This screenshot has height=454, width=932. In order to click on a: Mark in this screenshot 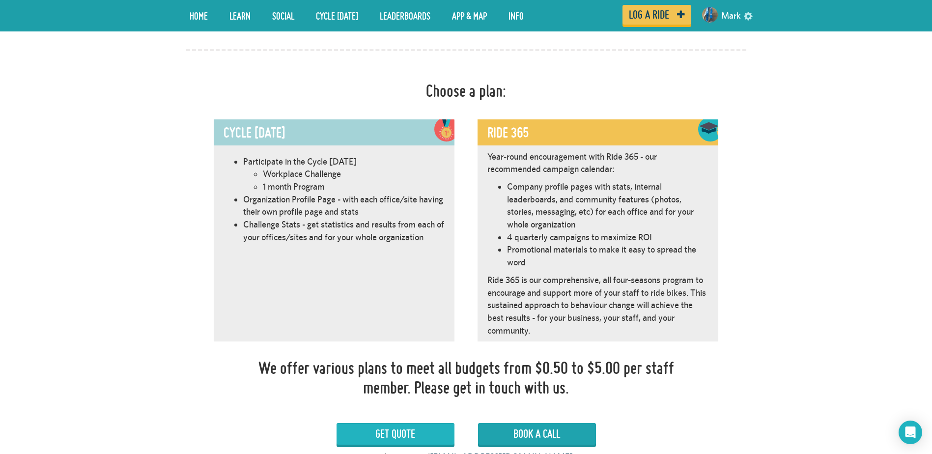, I will do `click(731, 16)`.